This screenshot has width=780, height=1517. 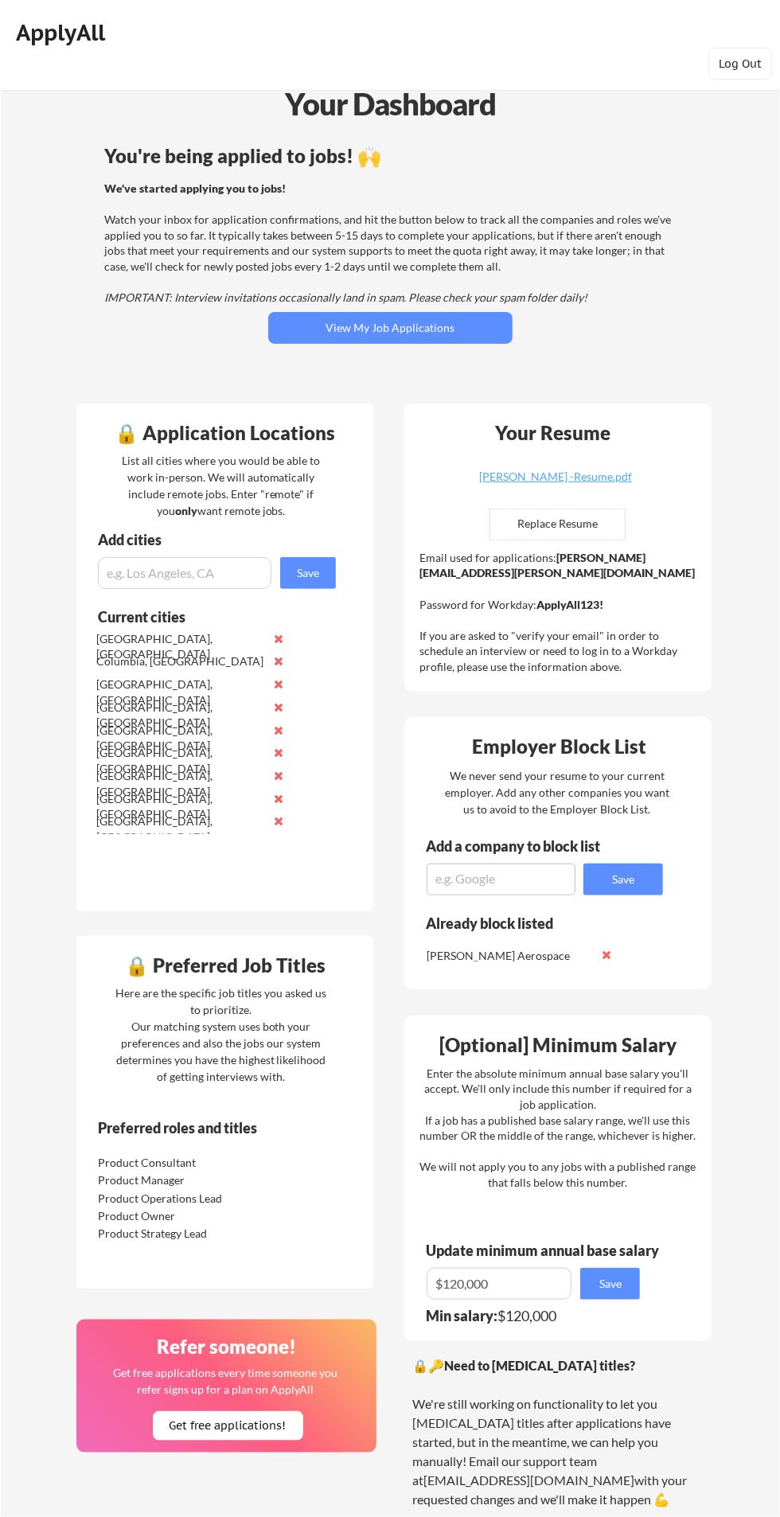 What do you see at coordinates (182, 1234) in the screenshot?
I see `div: Product Strategy Lead` at bounding box center [182, 1234].